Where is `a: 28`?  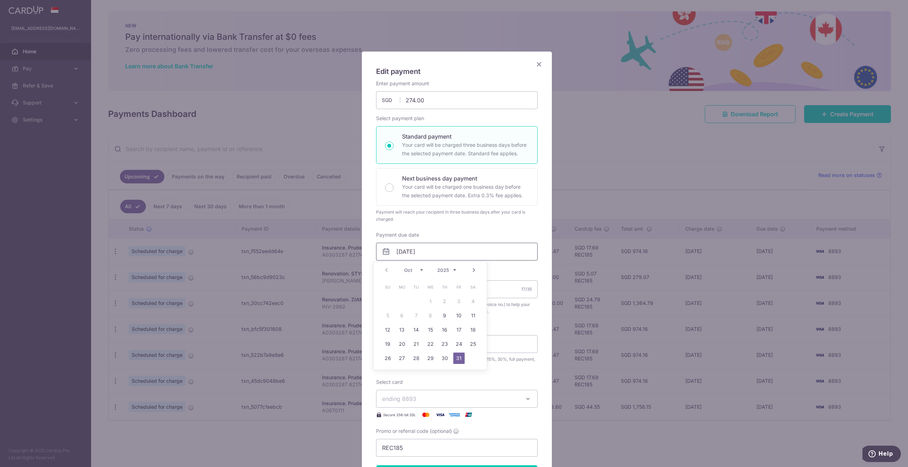
a: 28 is located at coordinates (416, 358).